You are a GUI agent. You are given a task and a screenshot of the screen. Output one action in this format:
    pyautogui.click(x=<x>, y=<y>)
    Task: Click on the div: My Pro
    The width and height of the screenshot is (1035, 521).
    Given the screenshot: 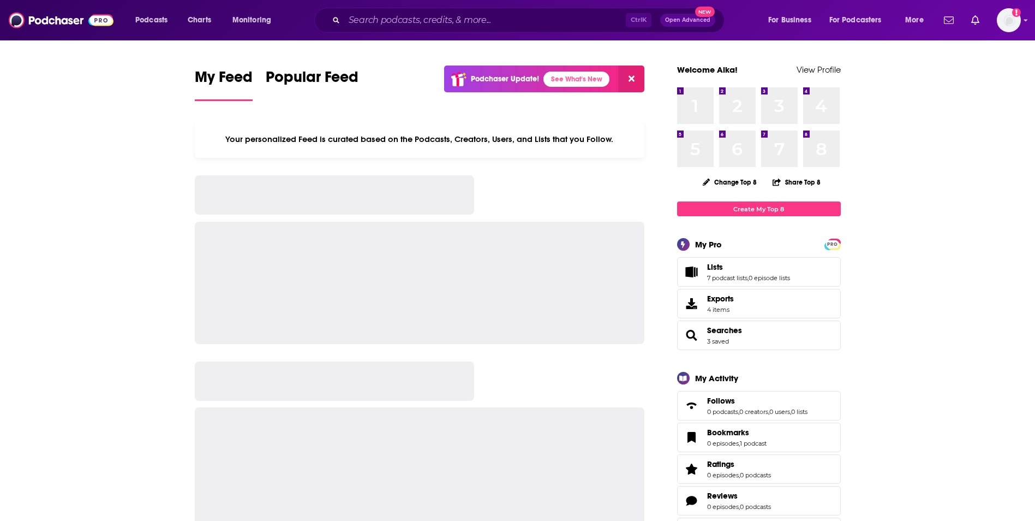 What is the action you would take?
    pyautogui.click(x=708, y=244)
    